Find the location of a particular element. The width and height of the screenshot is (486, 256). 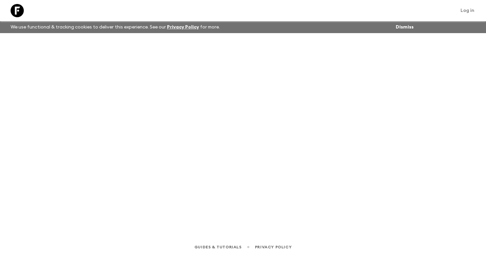

p: We use functional & tracking cookies to deliver this experience. See our for more. is located at coordinates (115, 27).